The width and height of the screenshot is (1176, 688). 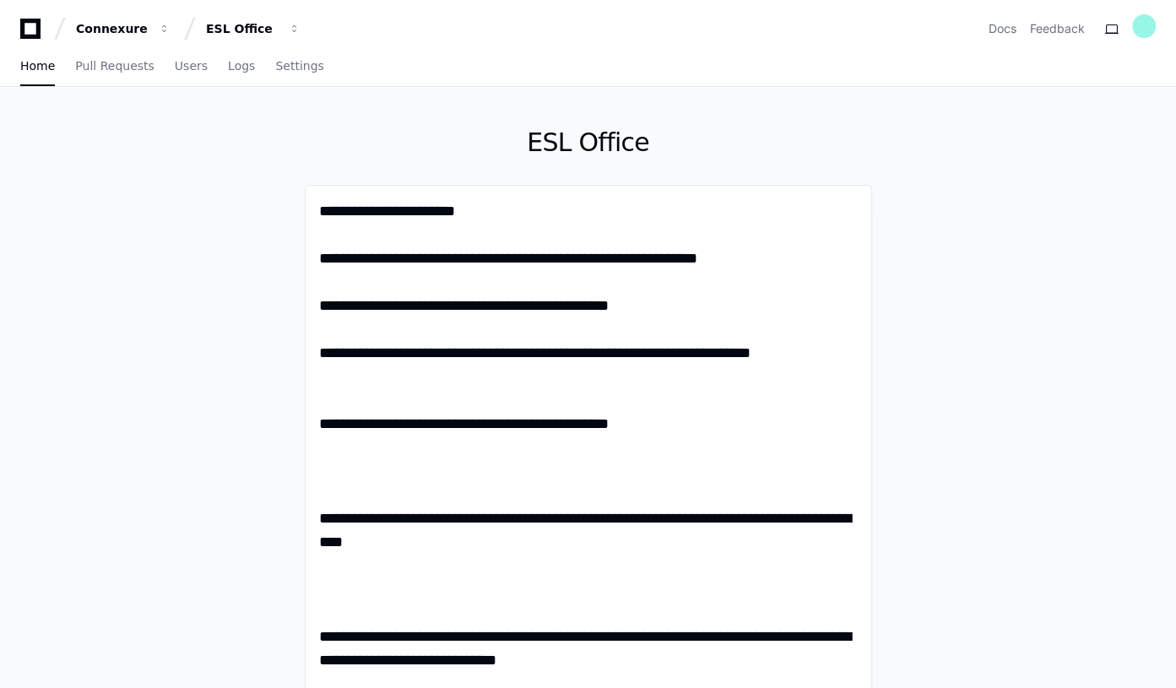 What do you see at coordinates (299, 66) in the screenshot?
I see `span: Settings` at bounding box center [299, 66].